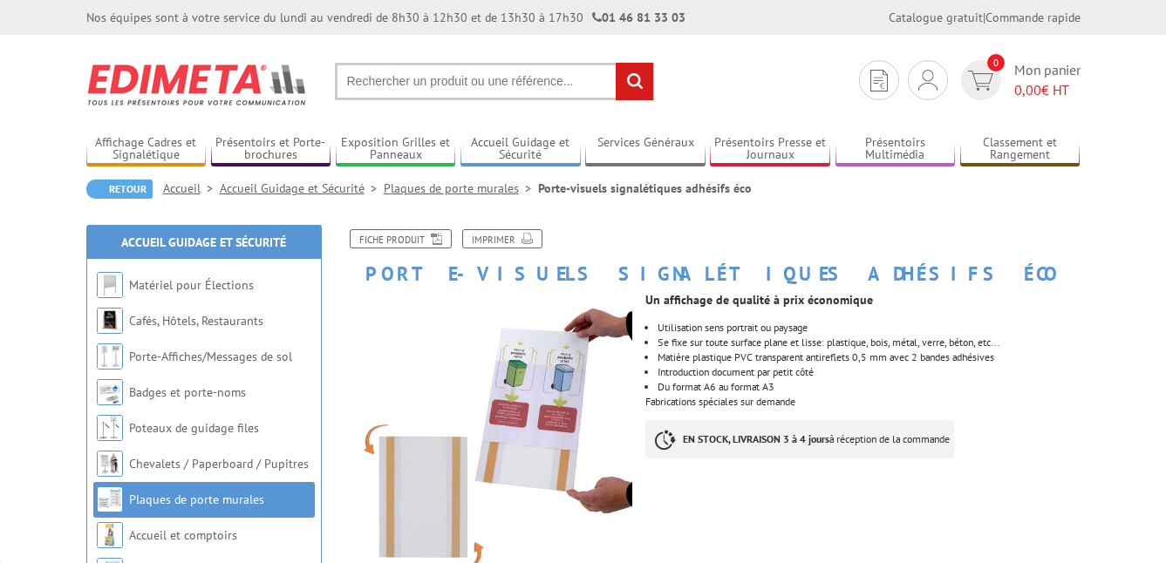  What do you see at coordinates (936, 17) in the screenshot?
I see `a: Catalogue gratuit` at bounding box center [936, 17].